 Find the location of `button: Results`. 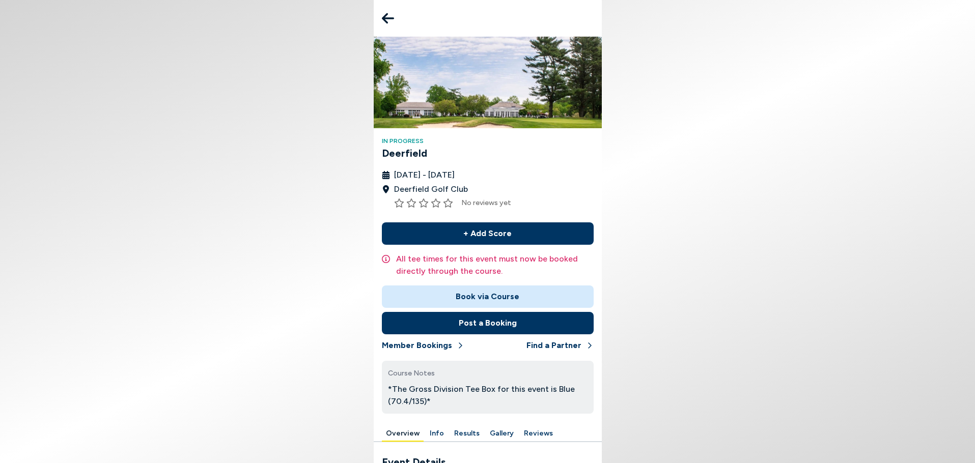

button: Results is located at coordinates (467, 434).